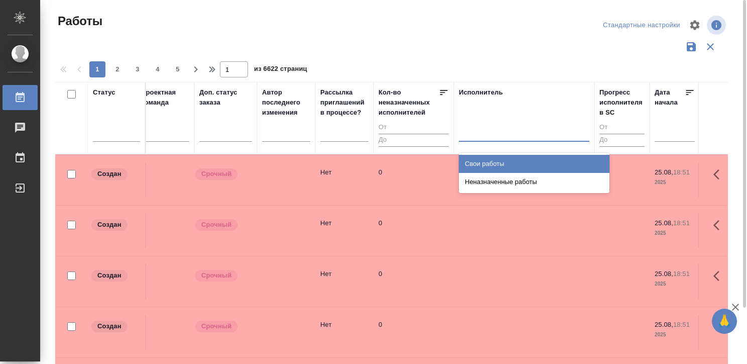 This screenshot has height=364, width=747. I want to click on div: Проектная команда, so click(165, 97).